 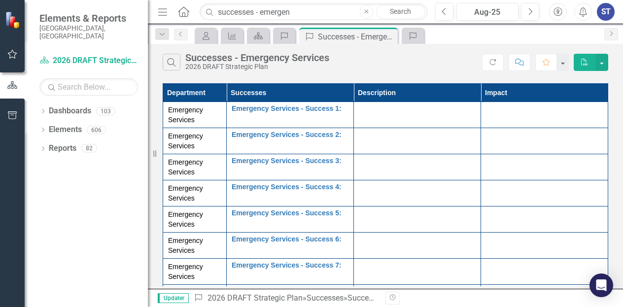 What do you see at coordinates (325, 297) in the screenshot?
I see `a: Successes` at bounding box center [325, 297].